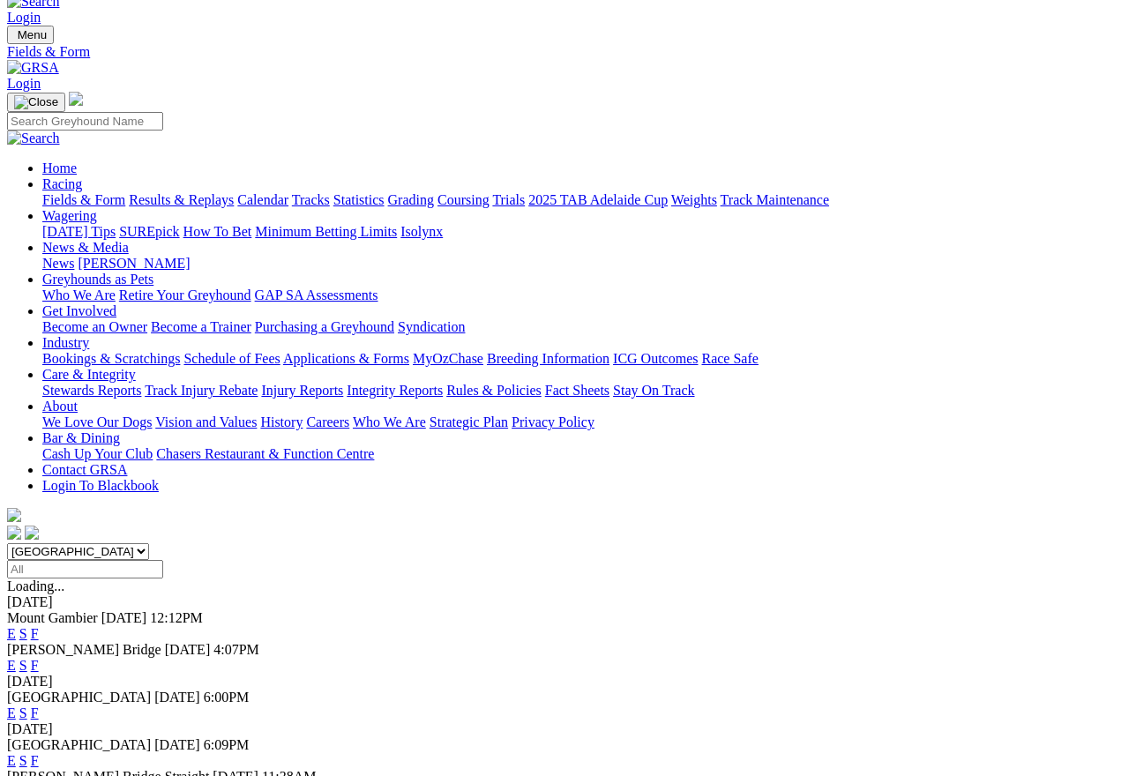 The image size is (1129, 776). What do you see at coordinates (14, 533) in the screenshot?
I see `img: facebook.svg` at bounding box center [14, 533].